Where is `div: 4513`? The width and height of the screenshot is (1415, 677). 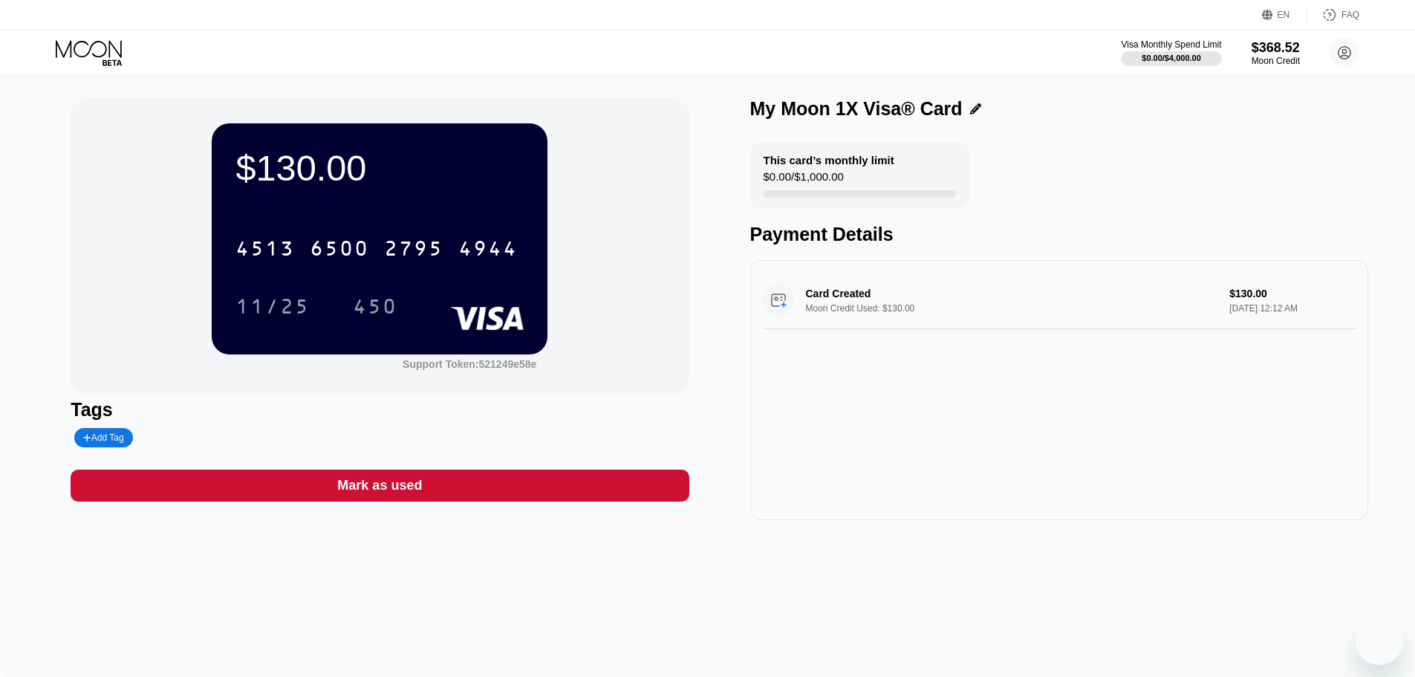 div: 4513 is located at coordinates (265, 250).